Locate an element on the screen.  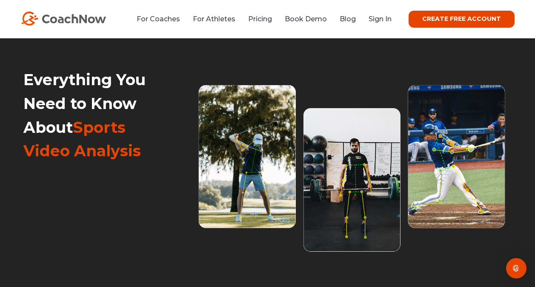
h1: Everything You Need to Know About is located at coordinates (99, 115).